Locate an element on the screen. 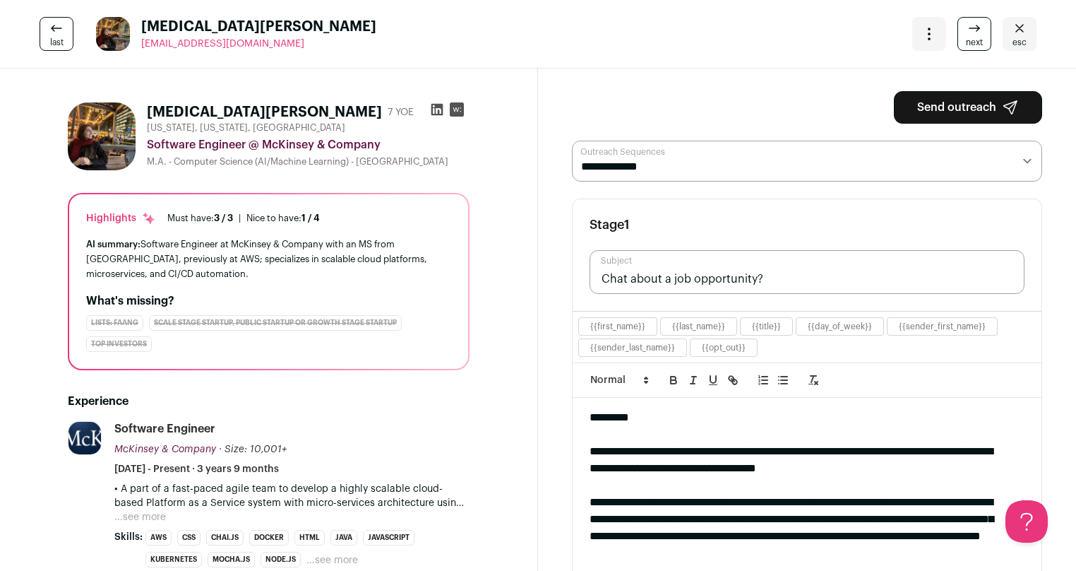 The image size is (1076, 571). h2: What's missing? is located at coordinates (268, 301).